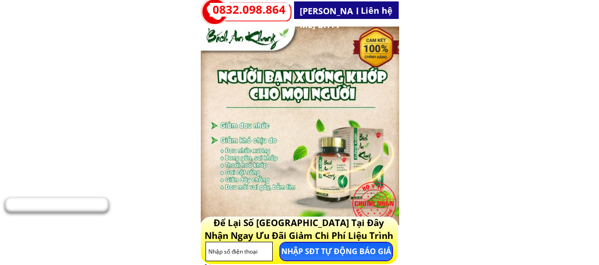  What do you see at coordinates (358, 11) in the screenshot?
I see `h3: l` at bounding box center [358, 11].